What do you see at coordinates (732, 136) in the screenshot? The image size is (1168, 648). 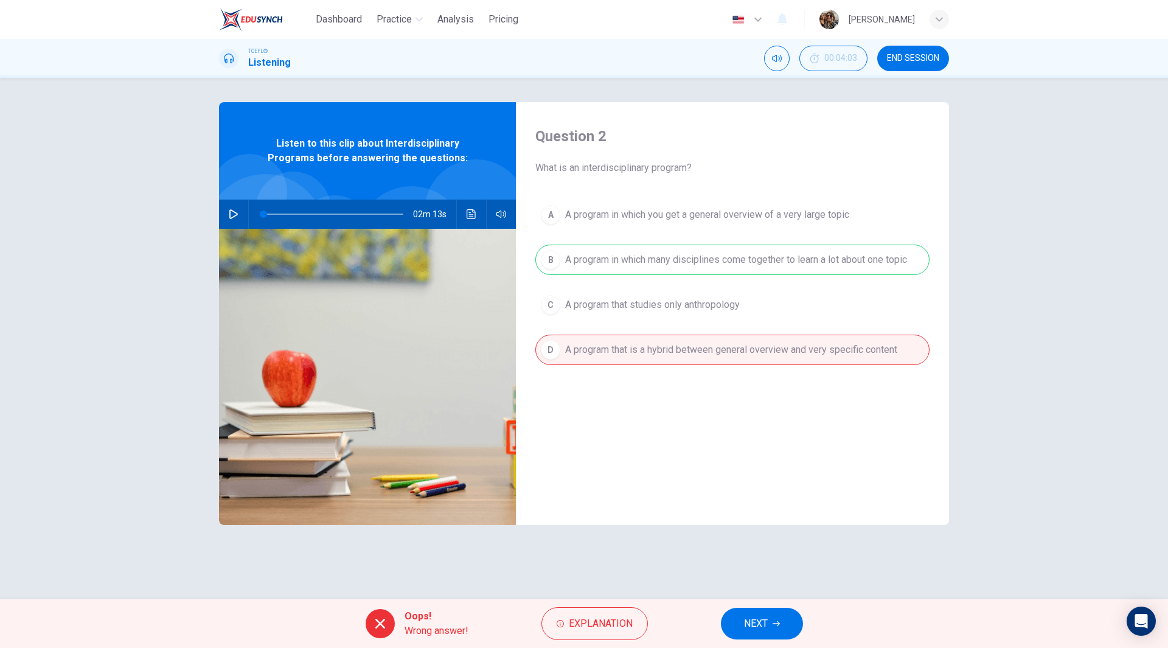 I see `h4: Question 2` at bounding box center [732, 136].